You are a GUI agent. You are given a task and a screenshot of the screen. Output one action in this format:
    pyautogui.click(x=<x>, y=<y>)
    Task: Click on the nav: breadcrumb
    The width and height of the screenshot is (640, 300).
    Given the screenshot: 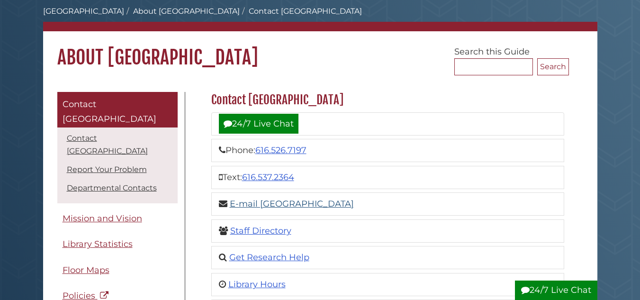 What is the action you would take?
    pyautogui.click(x=320, y=18)
    